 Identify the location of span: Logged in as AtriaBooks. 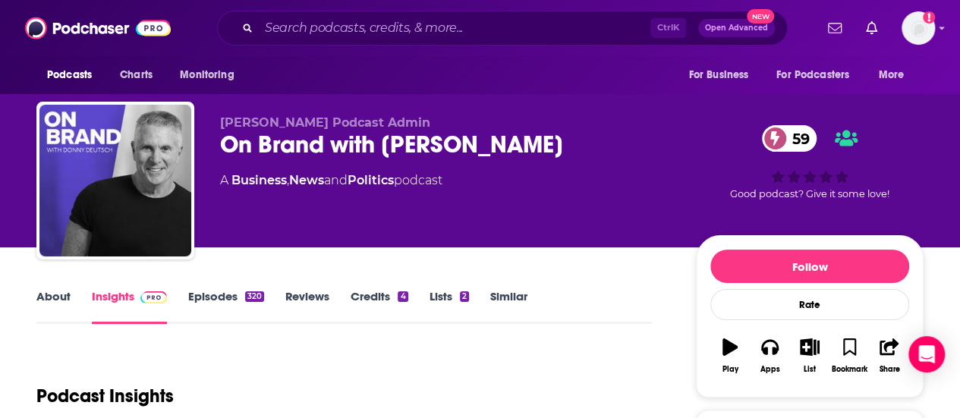
(918, 28).